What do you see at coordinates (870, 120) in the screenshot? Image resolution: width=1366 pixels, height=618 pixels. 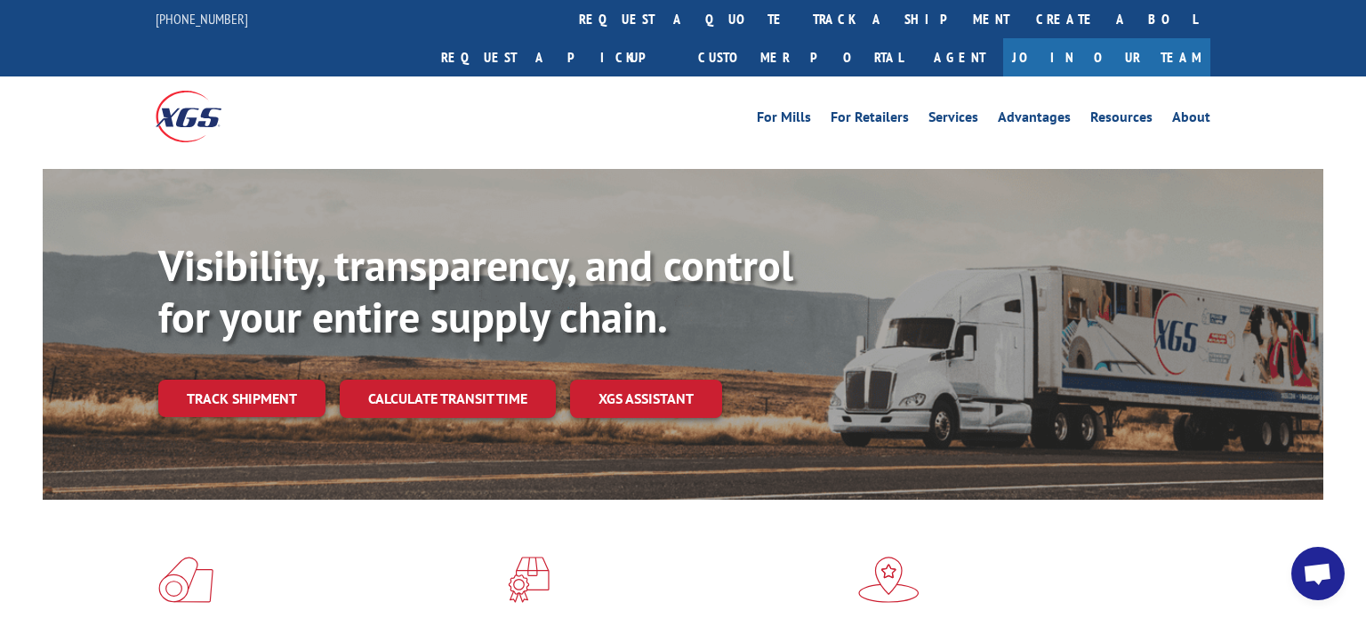 I see `a: For Retailers` at bounding box center [870, 120].